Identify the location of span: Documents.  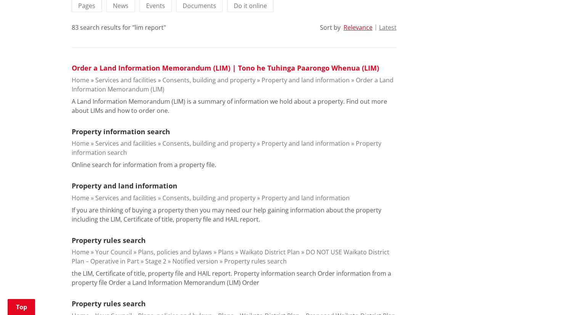
(199, 6).